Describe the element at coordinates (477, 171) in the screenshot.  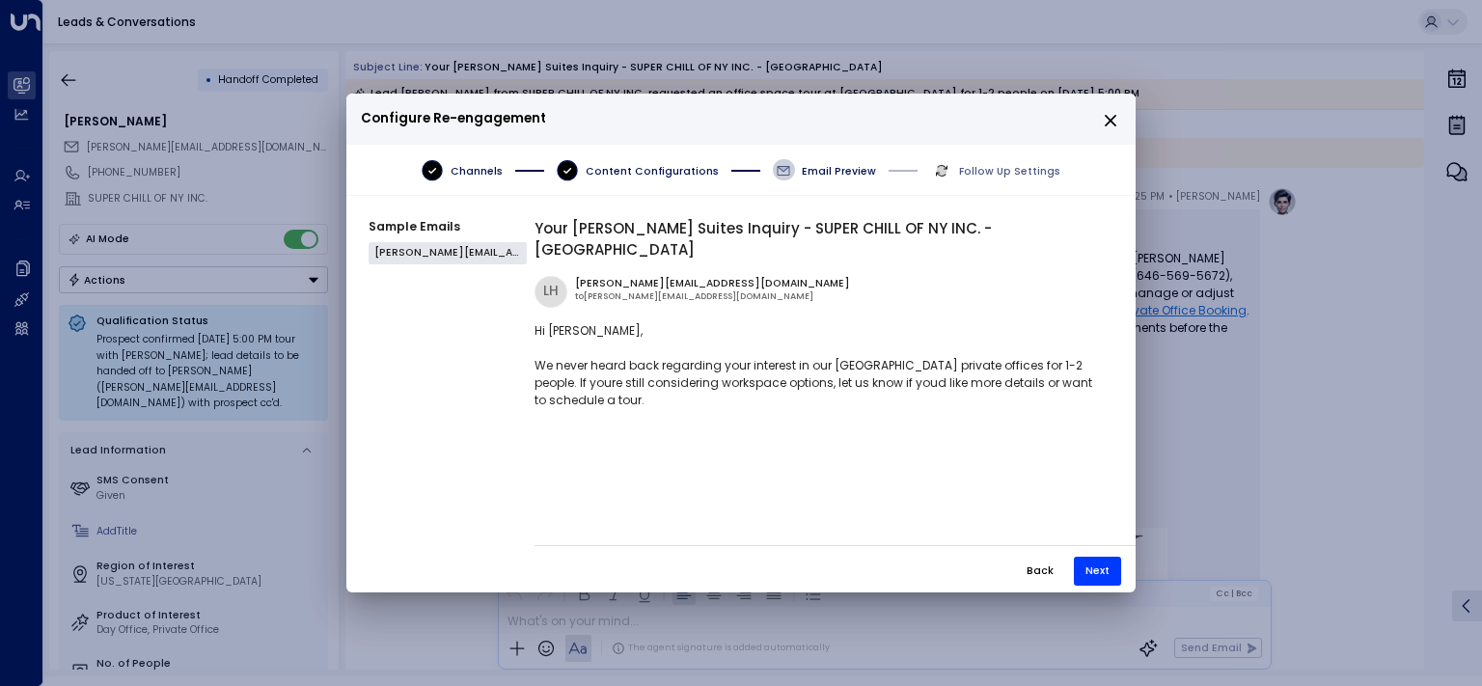
I see `span: Channels` at that location.